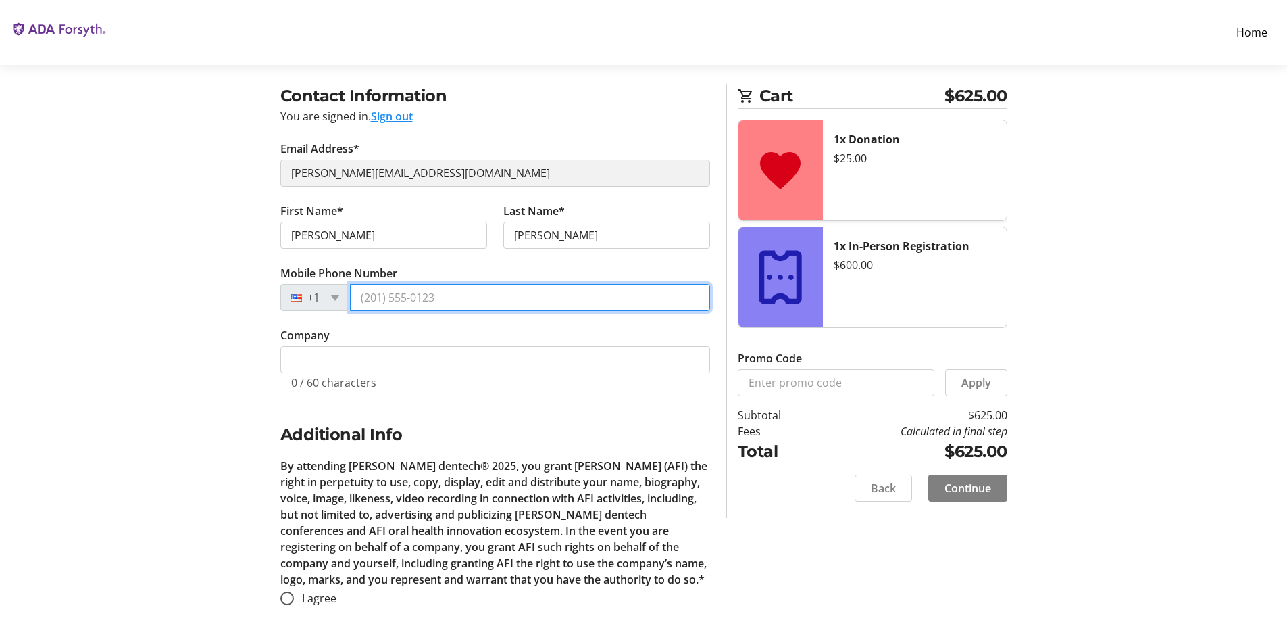  Describe the element at coordinates (915, 265) in the screenshot. I see `div: $600.00` at that location.